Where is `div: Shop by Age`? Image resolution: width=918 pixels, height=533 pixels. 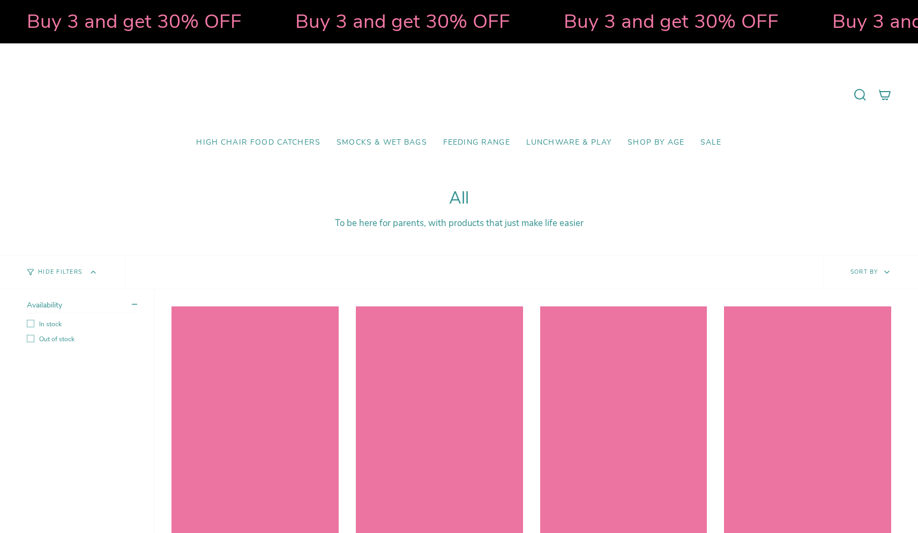
div: Shop by Age is located at coordinates (656, 143).